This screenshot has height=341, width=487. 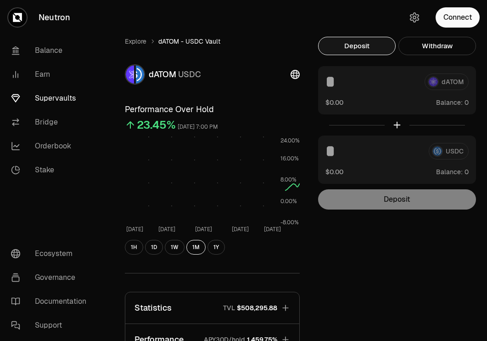 I want to click on a: Documentation, so click(x=51, y=301).